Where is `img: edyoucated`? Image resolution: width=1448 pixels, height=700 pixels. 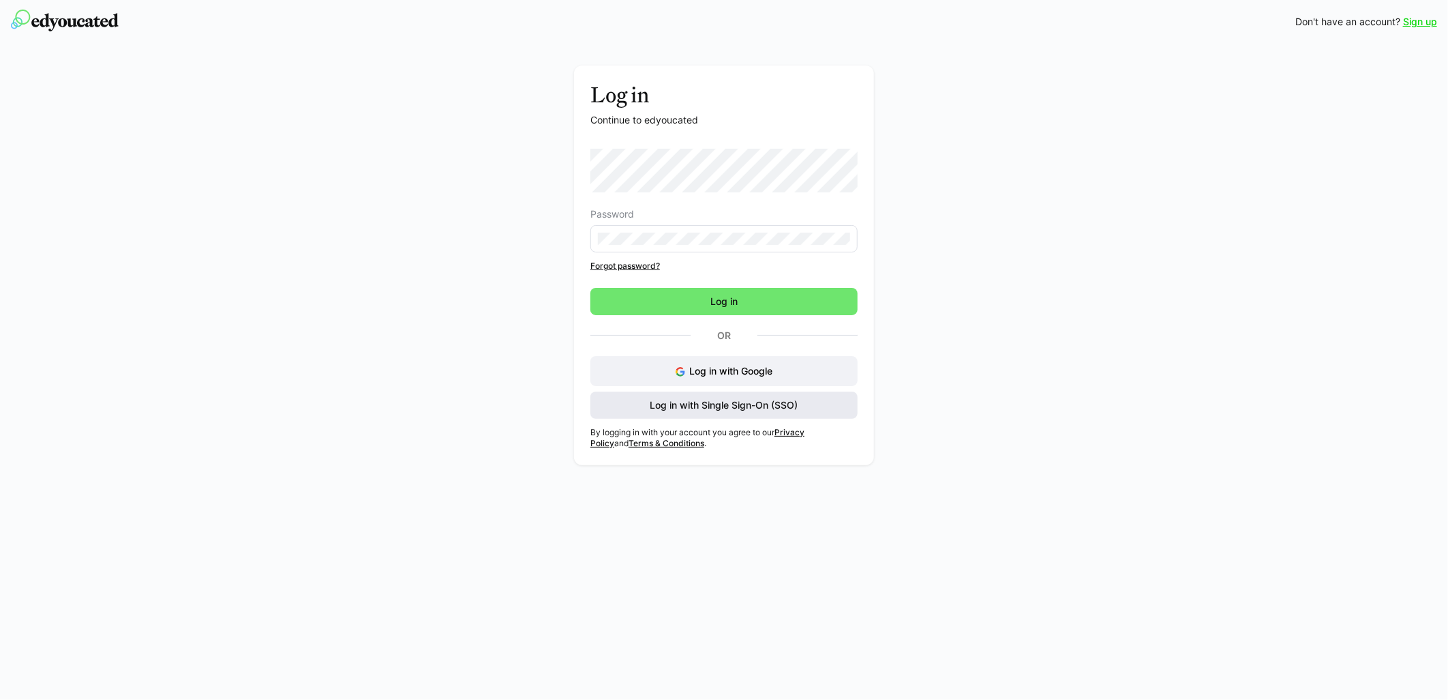
img: edyoucated is located at coordinates (65, 20).